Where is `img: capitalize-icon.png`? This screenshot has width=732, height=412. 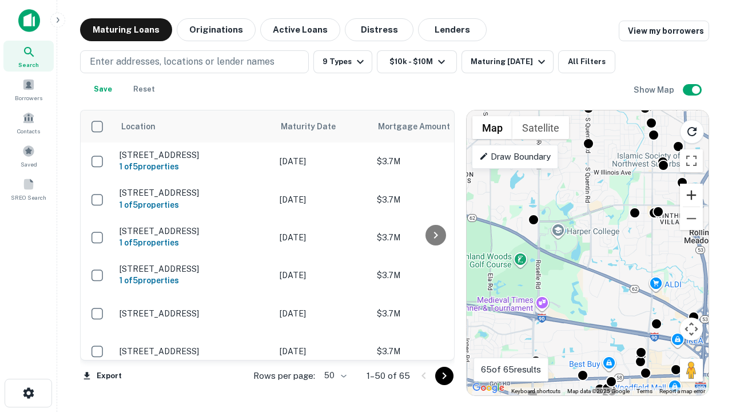
img: capitalize-icon.png is located at coordinates (29, 21).